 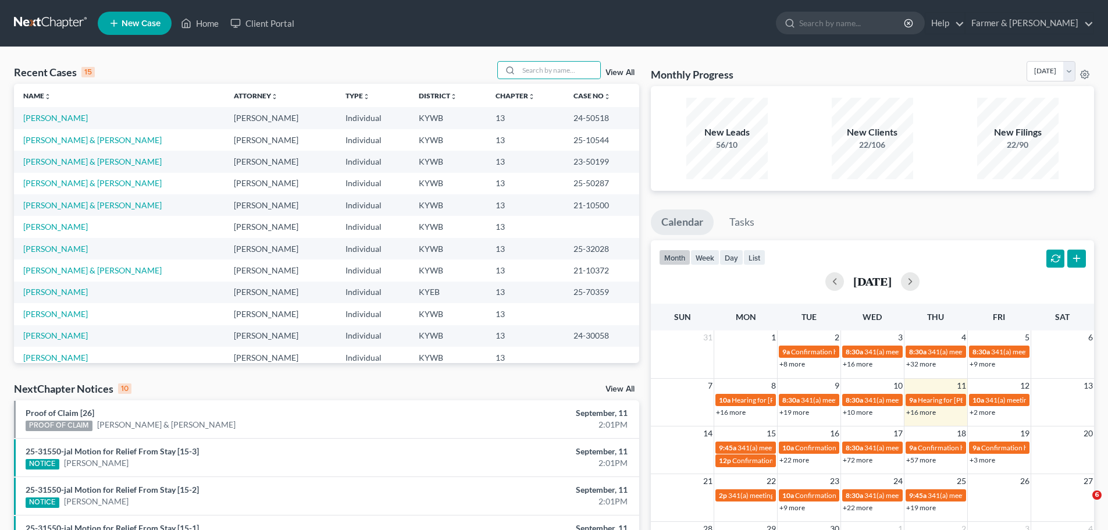 What do you see at coordinates (835, 433) in the screenshot?
I see `span: 16` at bounding box center [835, 433].